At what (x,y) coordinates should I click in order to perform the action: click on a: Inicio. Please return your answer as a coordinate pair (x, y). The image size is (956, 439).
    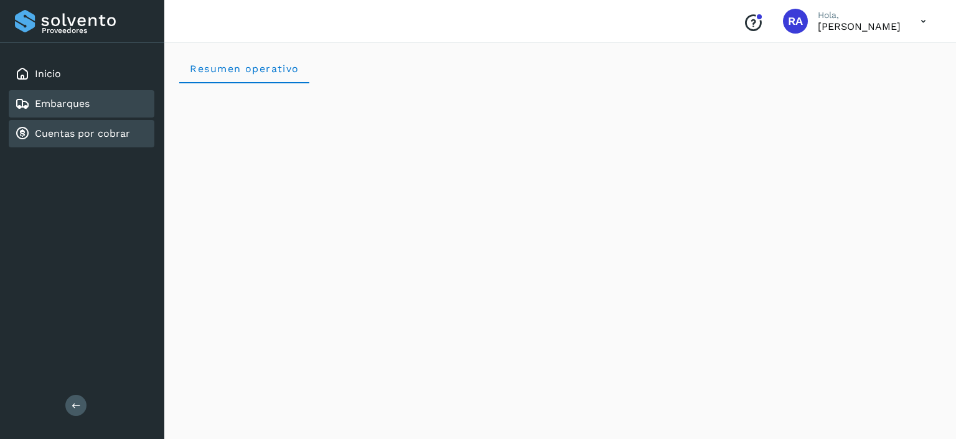
    Looking at the image, I should click on (48, 73).